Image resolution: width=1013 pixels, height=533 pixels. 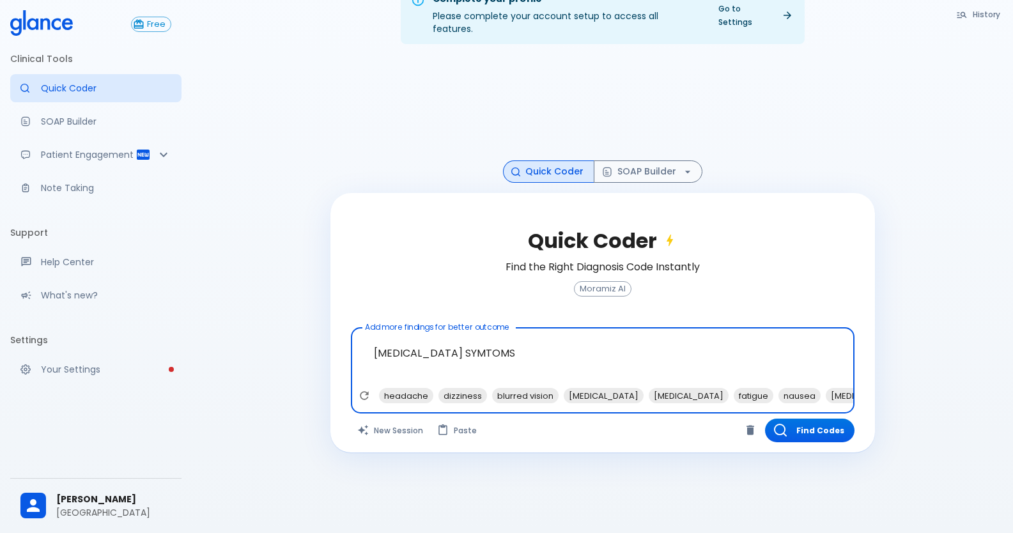 What do you see at coordinates (156, 24) in the screenshot?
I see `span: Free` at bounding box center [156, 24].